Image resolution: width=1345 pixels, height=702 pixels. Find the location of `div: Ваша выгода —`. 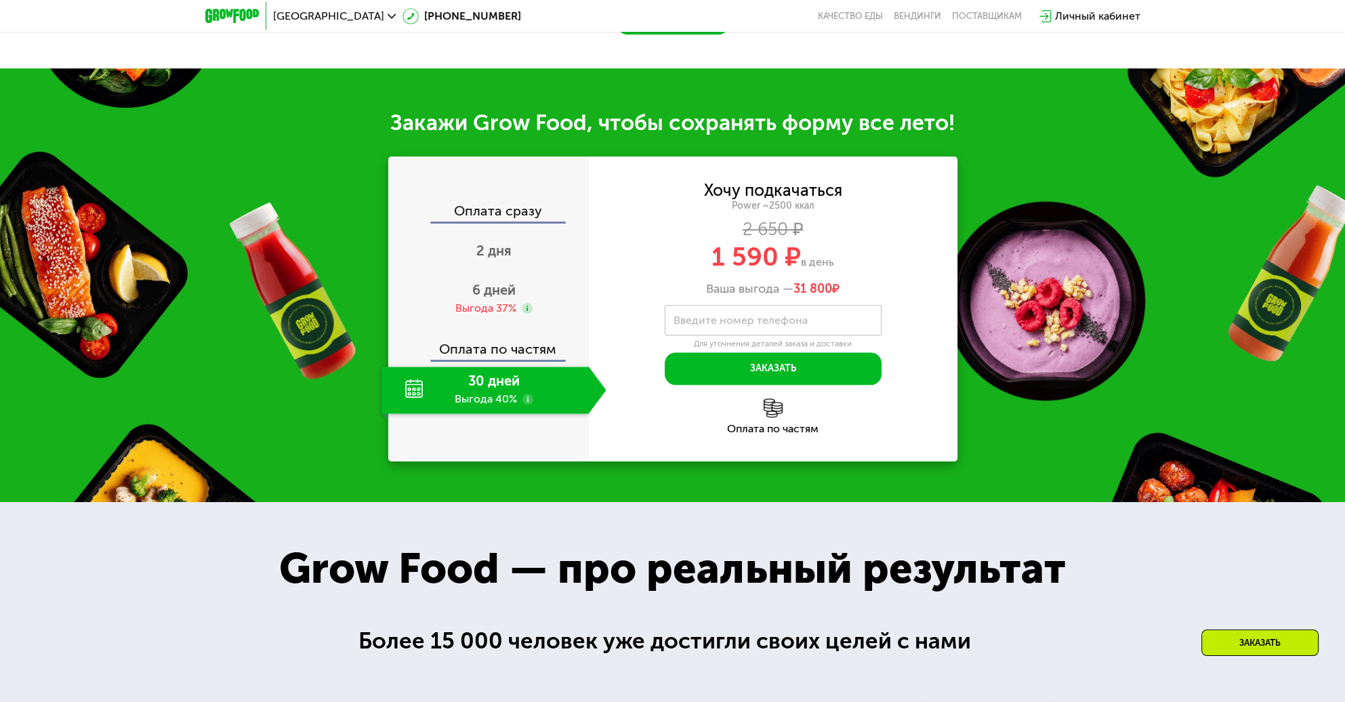

div: Ваша выгода — is located at coordinates (773, 289).